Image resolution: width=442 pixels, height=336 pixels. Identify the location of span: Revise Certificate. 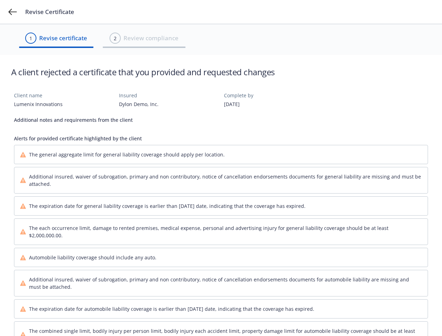
(50, 12).